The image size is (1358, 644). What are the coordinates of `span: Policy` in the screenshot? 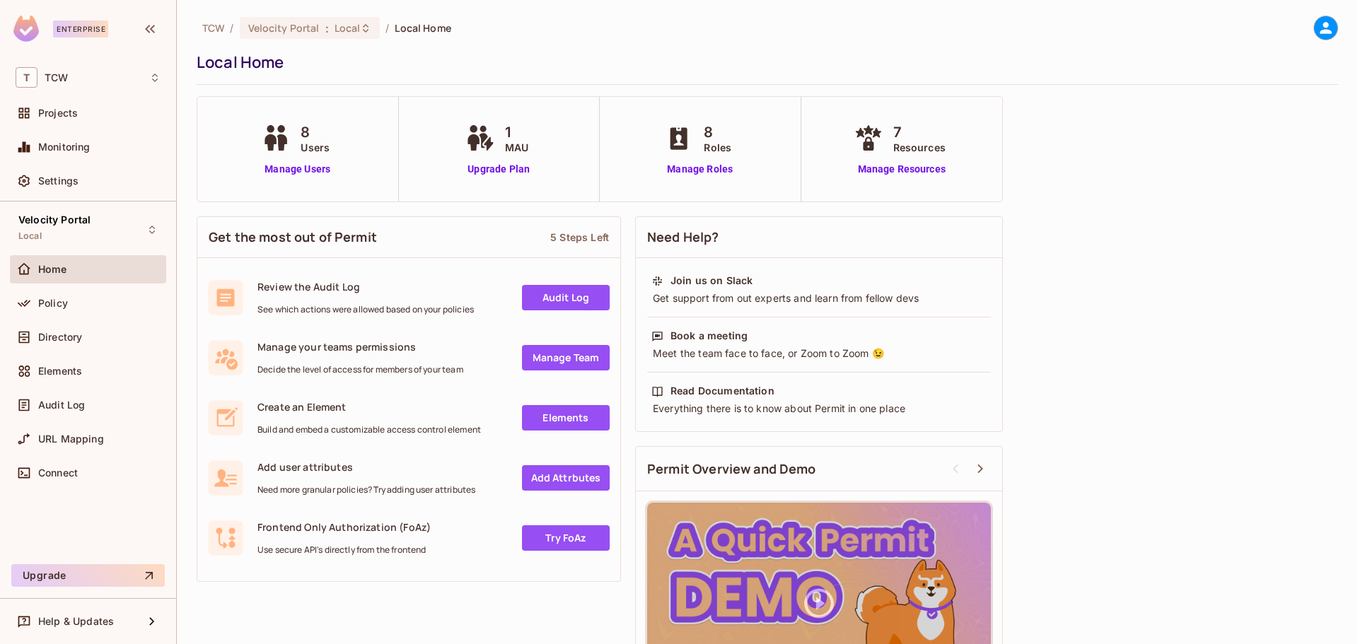 It's located at (53, 303).